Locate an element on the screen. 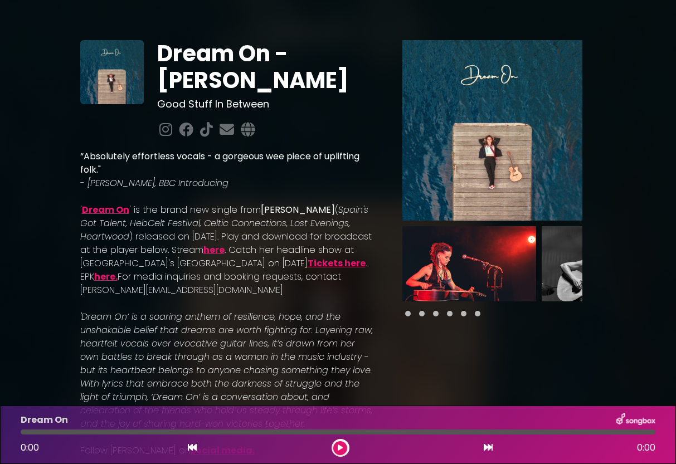 The image size is (676, 464). img: E0Uc4UjGR0SeRjAxU77k is located at coordinates (609, 264).